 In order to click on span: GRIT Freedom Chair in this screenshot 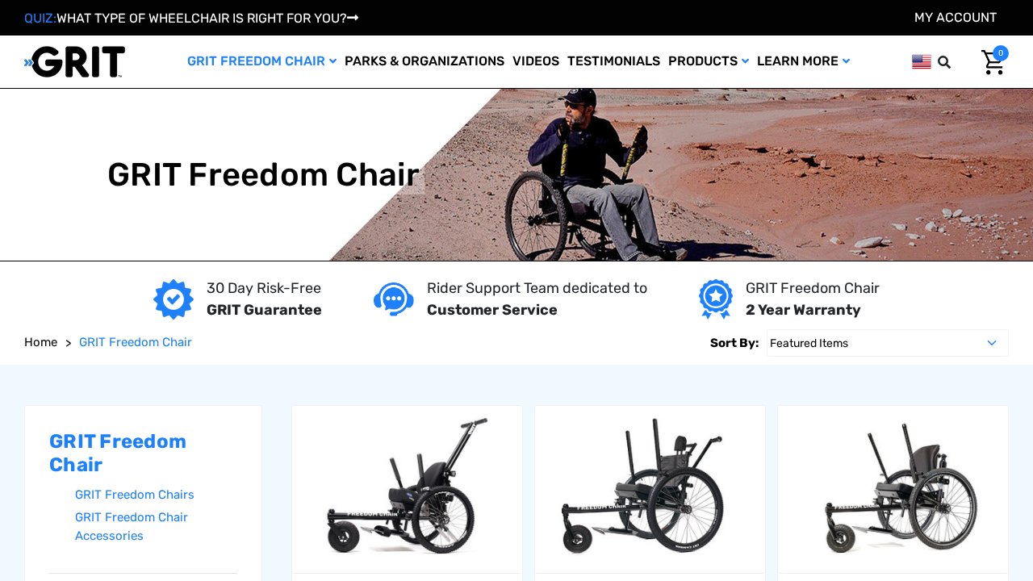, I will do `click(136, 342)`.